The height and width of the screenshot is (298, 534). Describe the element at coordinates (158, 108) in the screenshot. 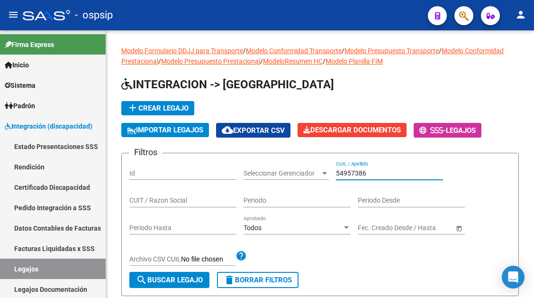

I see `button: Crear Legajo` at that location.